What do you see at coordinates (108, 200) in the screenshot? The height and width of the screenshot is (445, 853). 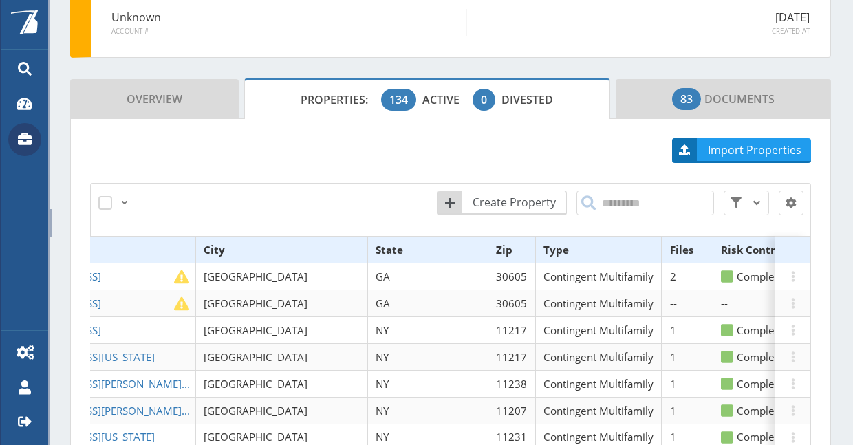 I see `label: Select All` at bounding box center [108, 200].